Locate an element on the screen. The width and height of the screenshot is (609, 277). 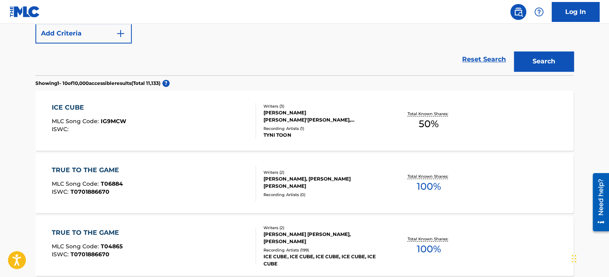
img: MLC Logo is located at coordinates (25, 12).